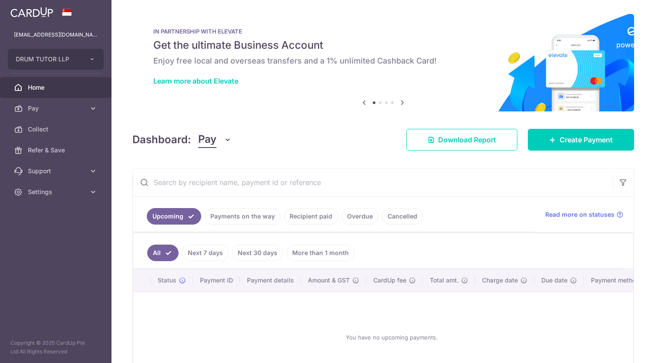 This screenshot has width=655, height=363. What do you see at coordinates (500, 280) in the screenshot?
I see `span: Charge date` at bounding box center [500, 280].